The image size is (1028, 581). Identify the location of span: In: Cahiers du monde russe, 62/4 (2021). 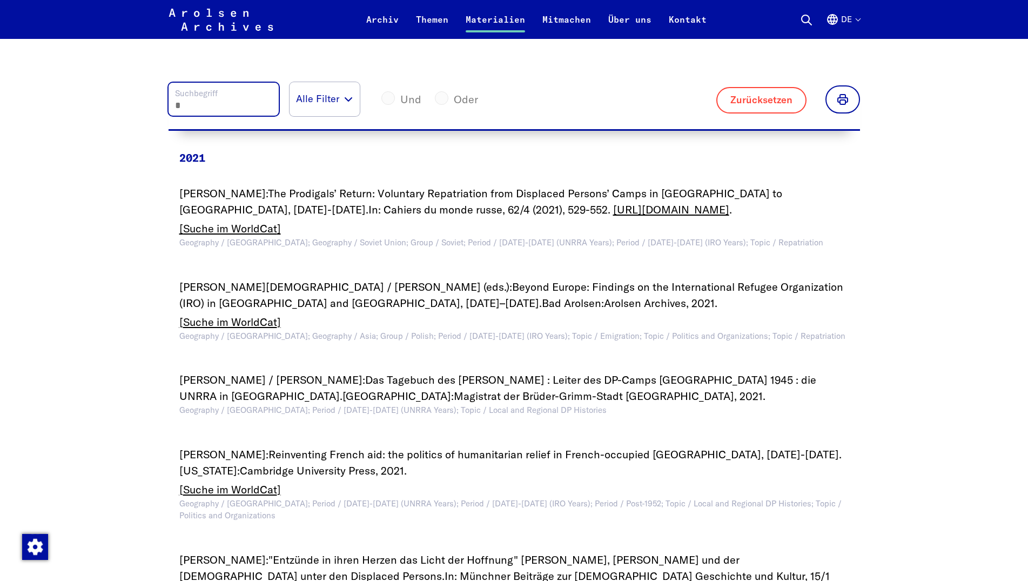
(465, 209).